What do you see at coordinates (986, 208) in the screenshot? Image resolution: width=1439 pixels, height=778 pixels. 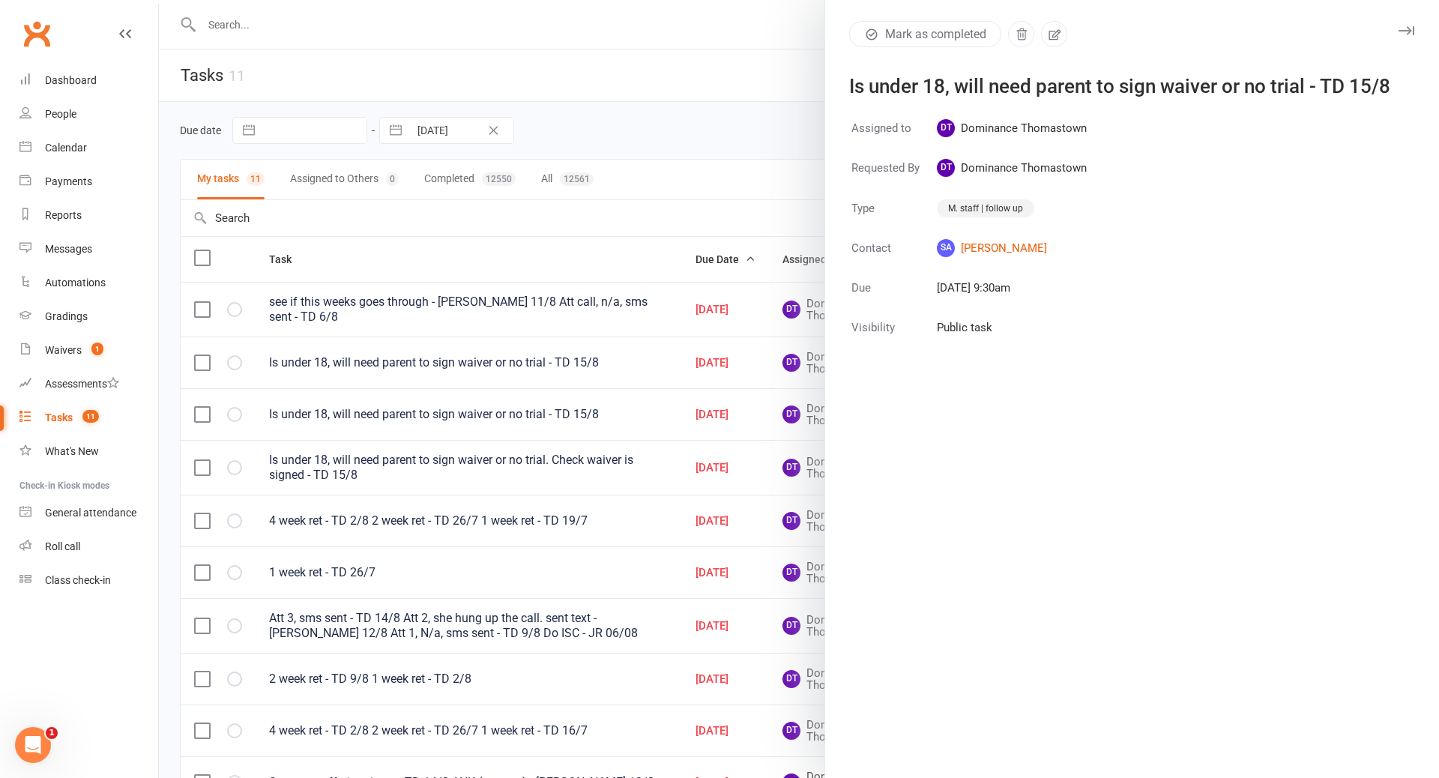 I see `div: M. staff | follow up` at bounding box center [986, 208].